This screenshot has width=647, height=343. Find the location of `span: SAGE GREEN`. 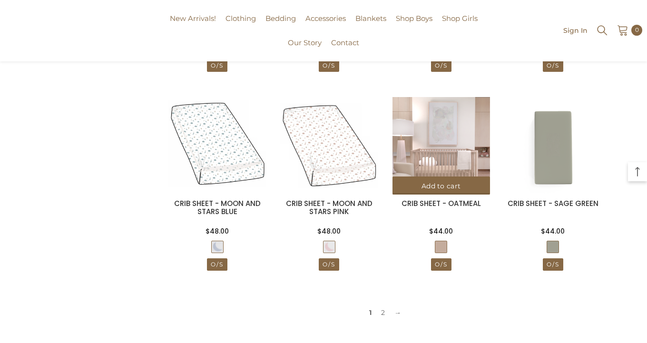

span: SAGE GREEN is located at coordinates (553, 247).